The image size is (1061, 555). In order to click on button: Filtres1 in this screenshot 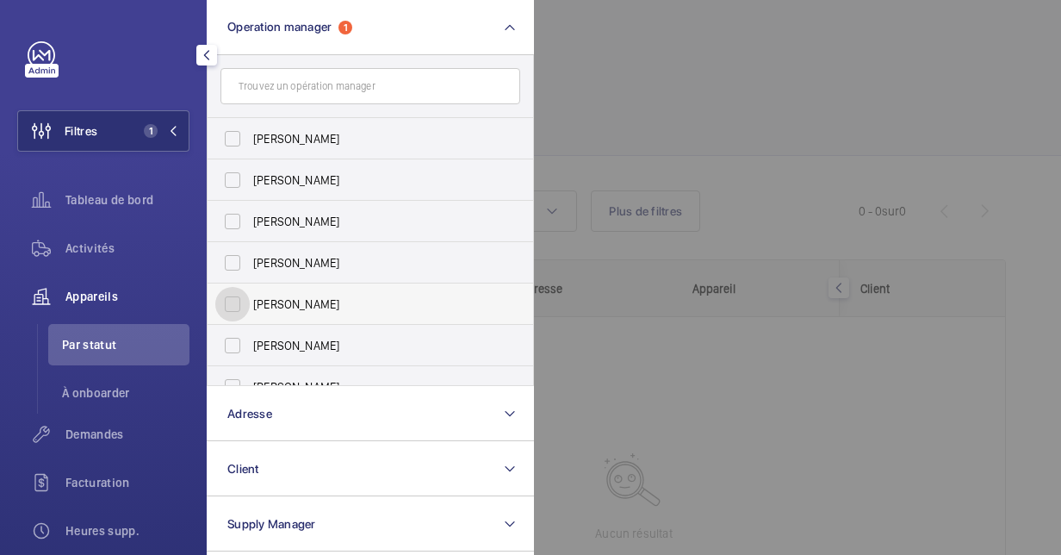, I will do `click(103, 131)`.